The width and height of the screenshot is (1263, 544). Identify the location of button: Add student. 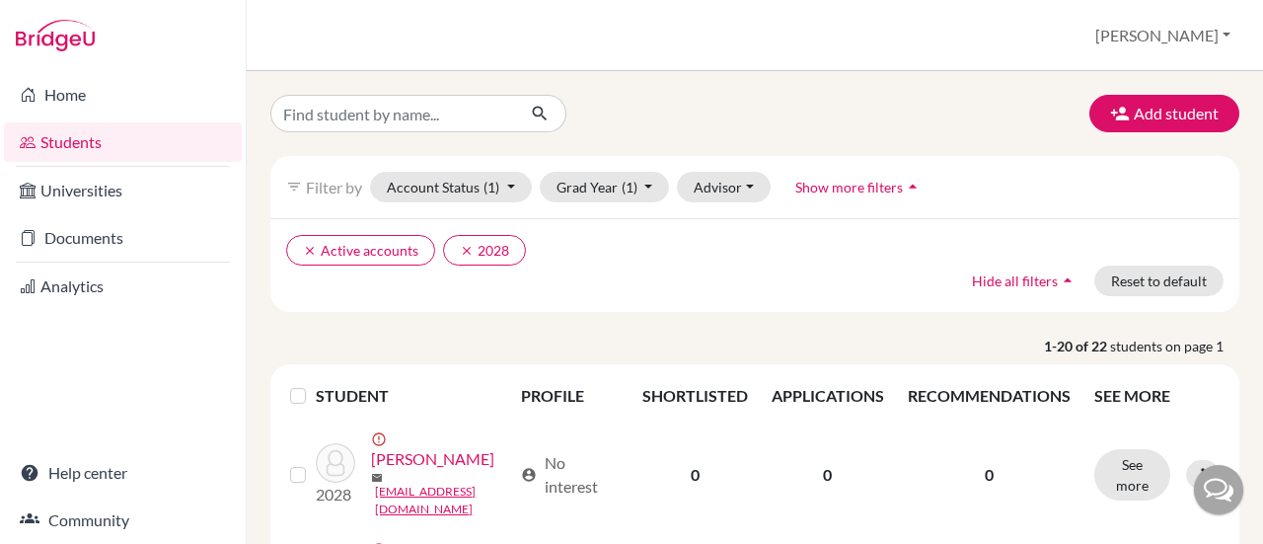
(1164, 113).